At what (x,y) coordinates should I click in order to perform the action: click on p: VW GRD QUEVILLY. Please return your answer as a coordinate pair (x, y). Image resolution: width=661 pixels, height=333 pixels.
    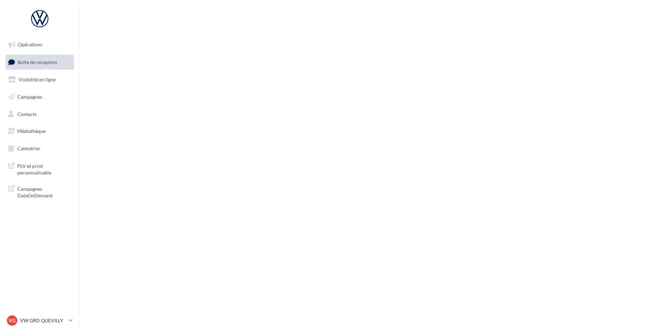
    Looking at the image, I should click on (43, 320).